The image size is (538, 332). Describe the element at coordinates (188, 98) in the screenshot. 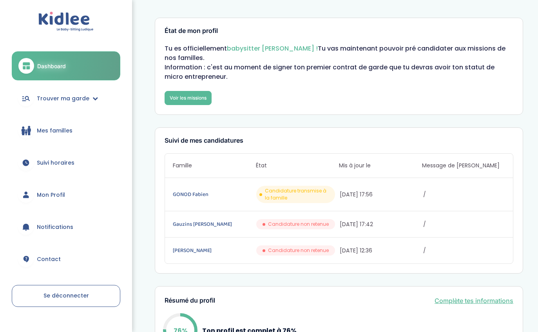

I see `a: Voir les missions` at that location.